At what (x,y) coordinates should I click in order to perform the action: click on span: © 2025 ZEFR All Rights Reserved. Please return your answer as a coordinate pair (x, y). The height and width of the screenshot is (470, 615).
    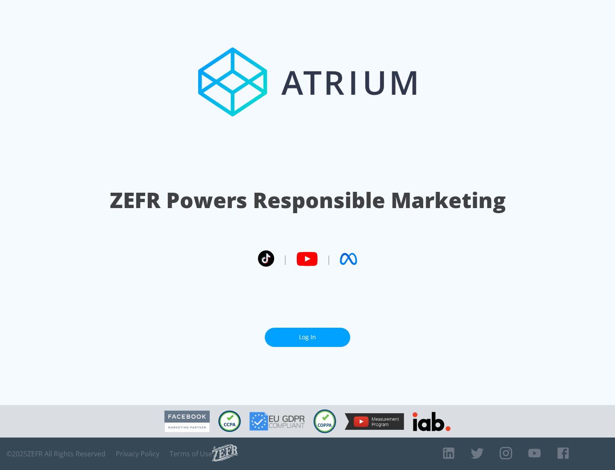
    Looking at the image, I should click on (56, 453).